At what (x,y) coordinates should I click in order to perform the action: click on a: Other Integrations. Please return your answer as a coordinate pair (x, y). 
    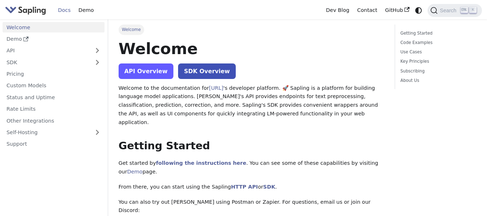
    Looking at the image, I should click on (53, 120).